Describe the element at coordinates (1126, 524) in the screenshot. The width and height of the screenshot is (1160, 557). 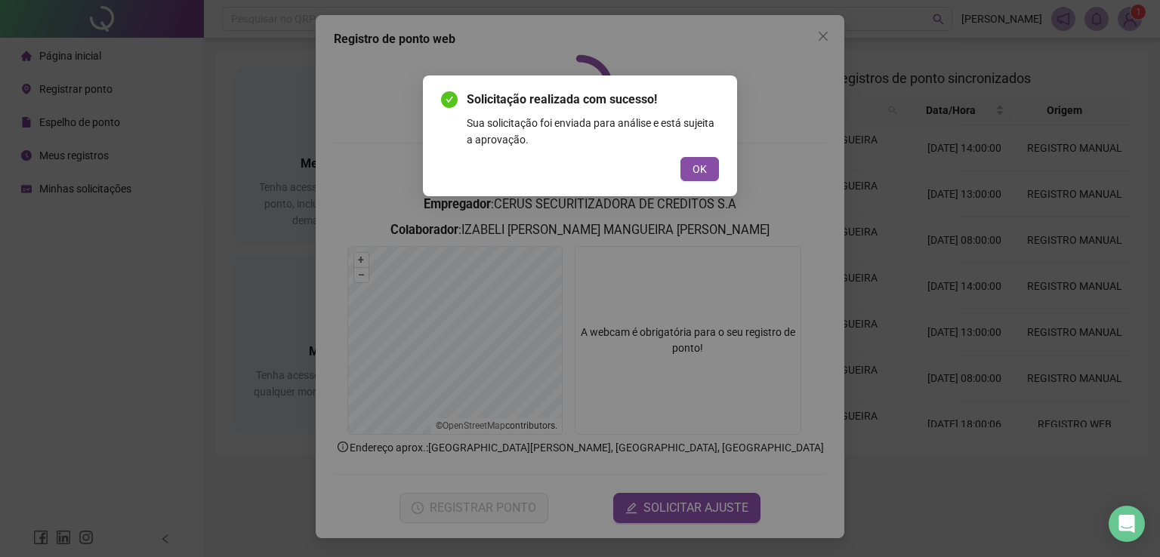
I see `div: Open Intercom Messenger` at that location.